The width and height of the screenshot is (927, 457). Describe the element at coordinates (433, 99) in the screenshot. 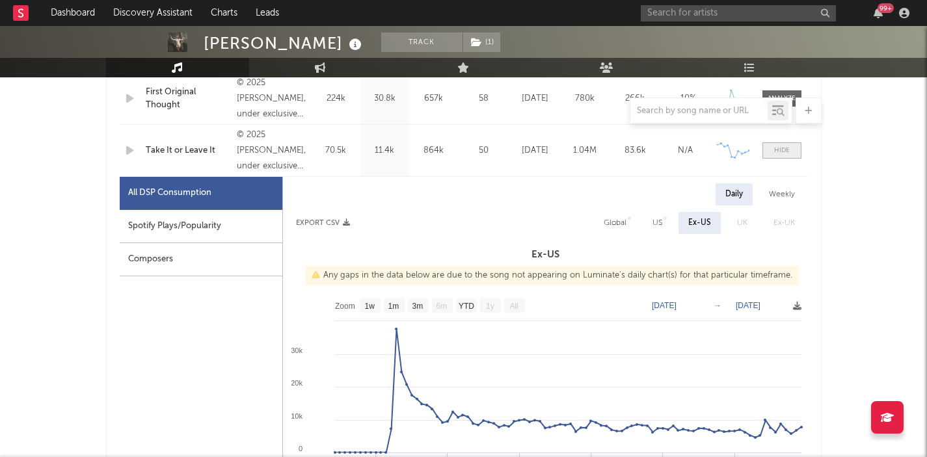

I see `div: 657k` at that location.